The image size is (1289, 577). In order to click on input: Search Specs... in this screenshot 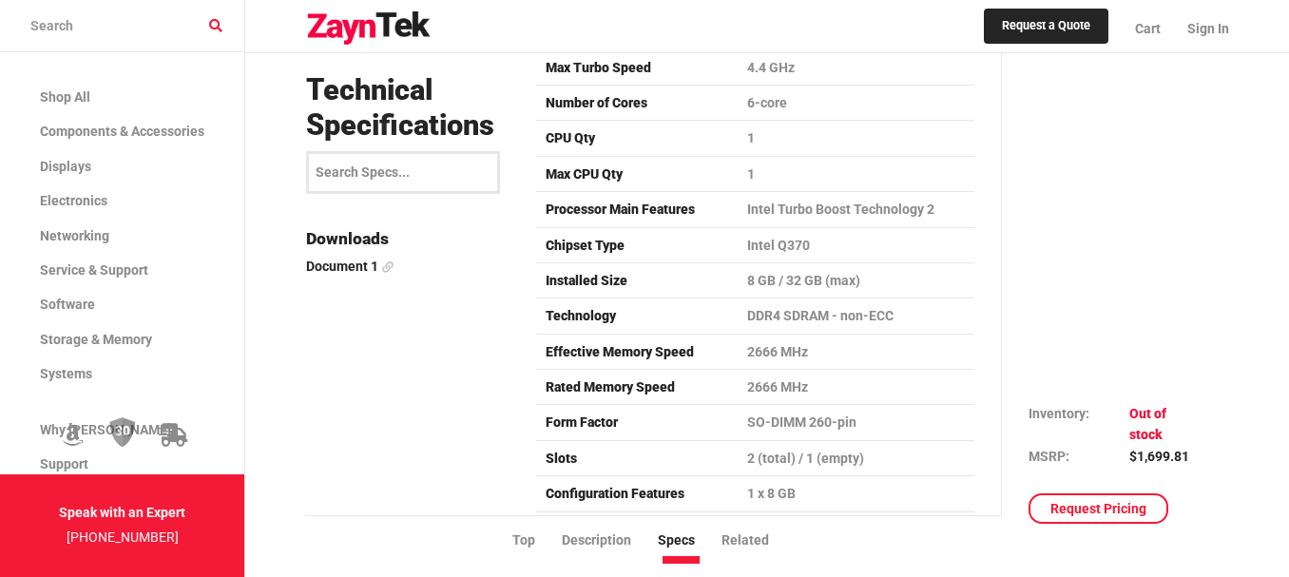, I will do `click(403, 172)`.